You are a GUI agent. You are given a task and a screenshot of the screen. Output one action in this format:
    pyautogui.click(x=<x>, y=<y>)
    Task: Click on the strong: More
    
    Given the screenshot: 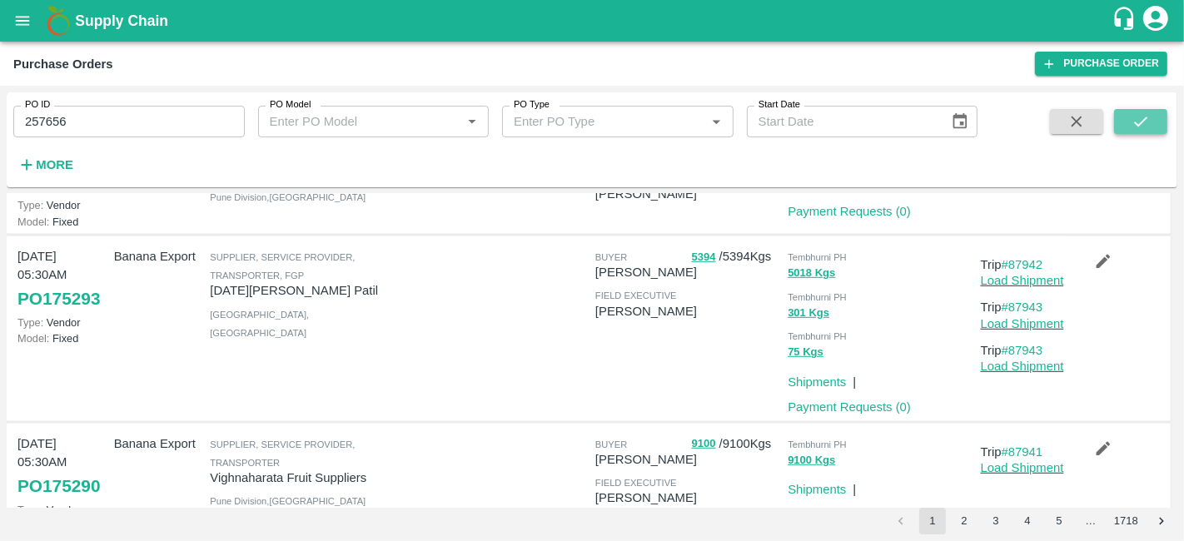 What is the action you would take?
    pyautogui.click(x=54, y=165)
    